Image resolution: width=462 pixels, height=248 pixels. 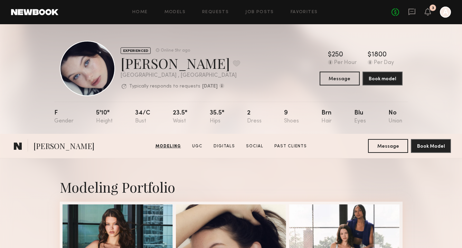 I want to click on a: Requests, so click(x=215, y=12).